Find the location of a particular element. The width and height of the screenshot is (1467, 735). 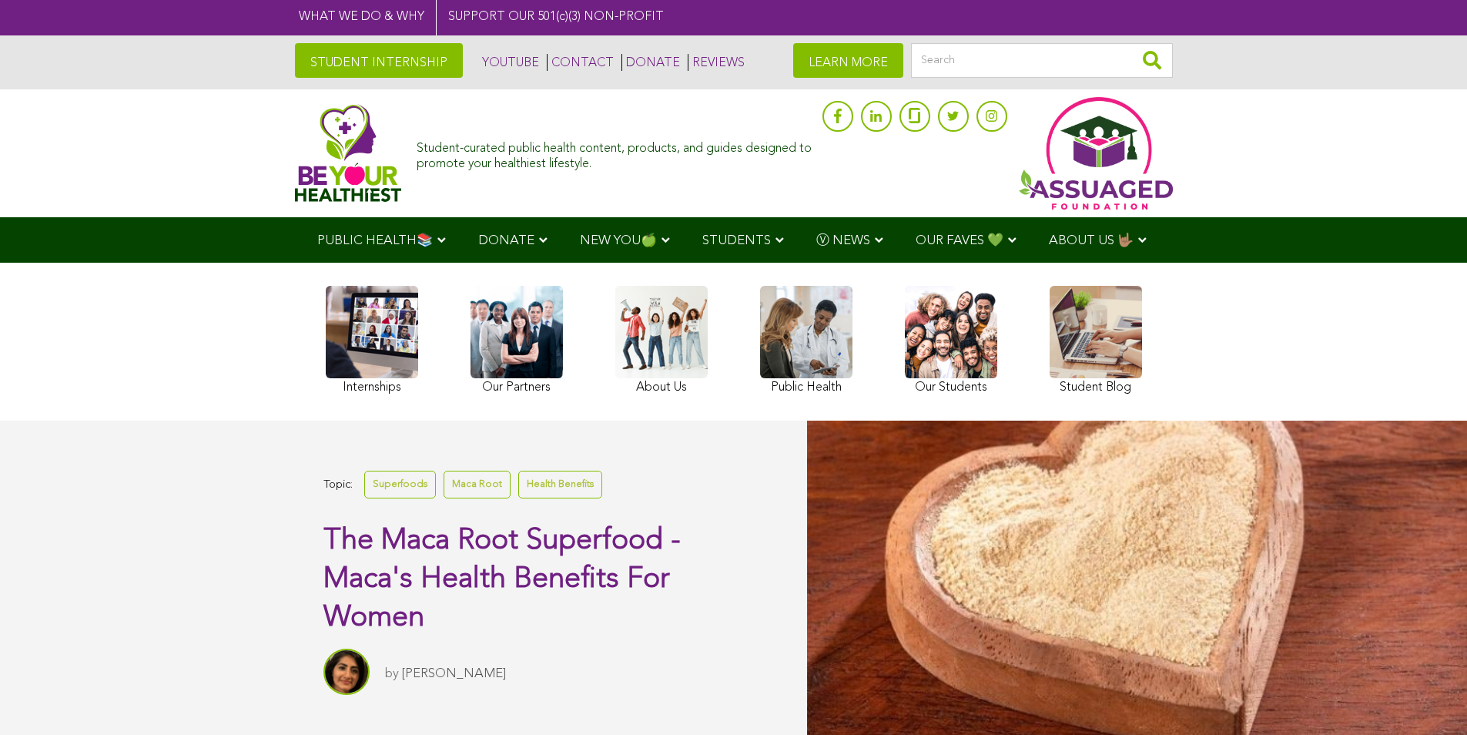

a: Health Benefits is located at coordinates (560, 484).